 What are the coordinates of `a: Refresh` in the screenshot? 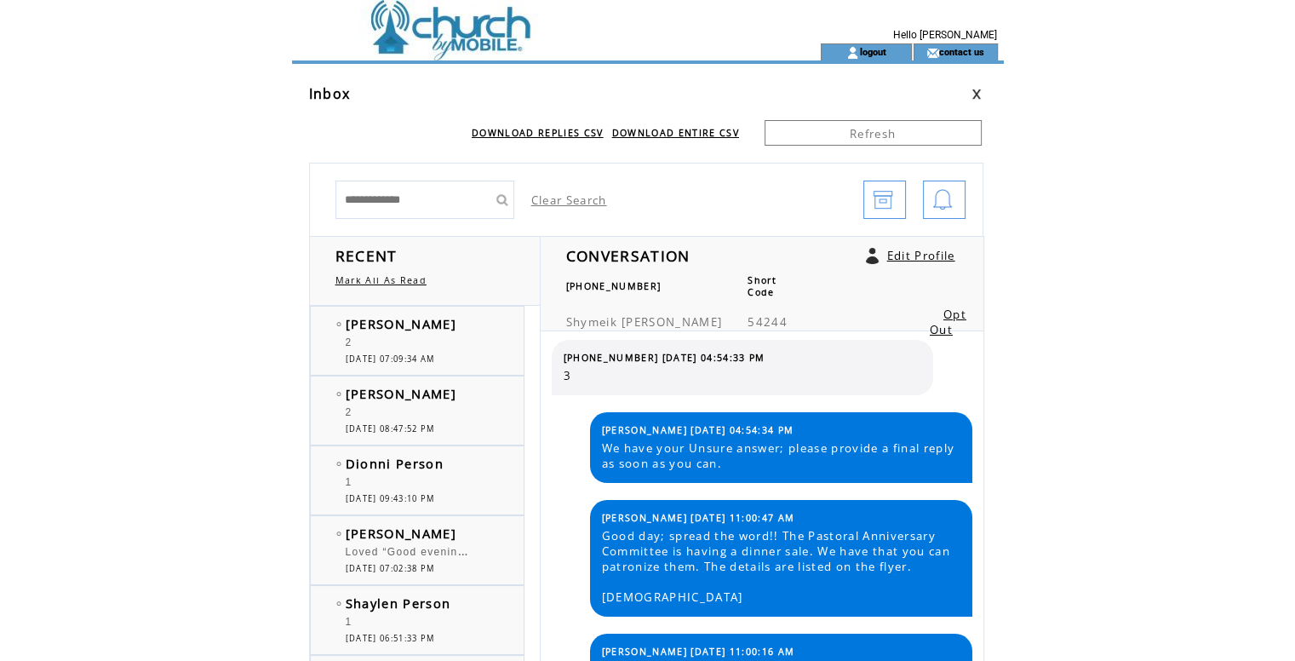 It's located at (873, 133).